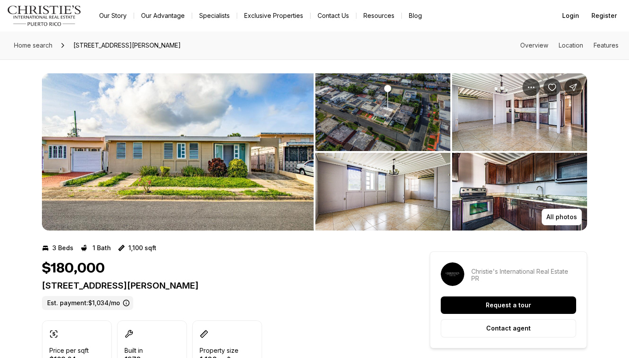 This screenshot has width=629, height=358. What do you see at coordinates (63, 248) in the screenshot?
I see `p: 3 Beds` at bounding box center [63, 248].